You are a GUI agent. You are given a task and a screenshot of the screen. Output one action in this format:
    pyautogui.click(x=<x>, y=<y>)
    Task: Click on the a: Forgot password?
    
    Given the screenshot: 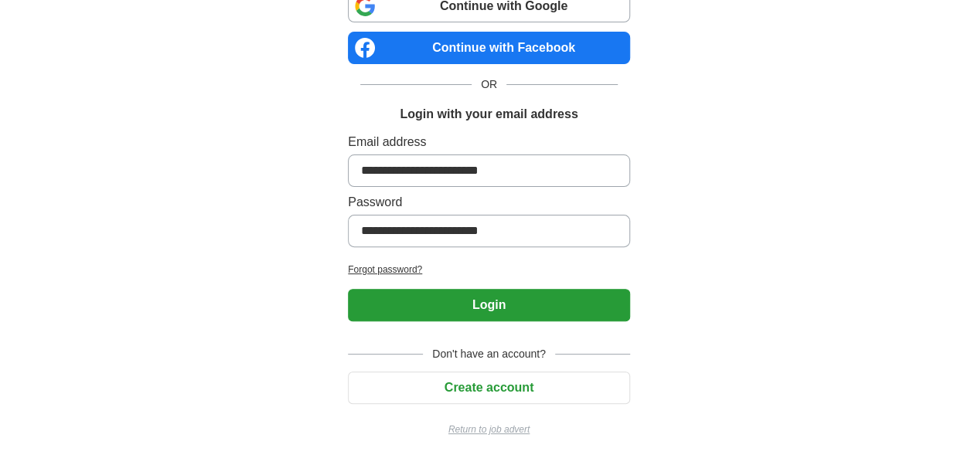 What is the action you would take?
    pyautogui.click(x=489, y=270)
    